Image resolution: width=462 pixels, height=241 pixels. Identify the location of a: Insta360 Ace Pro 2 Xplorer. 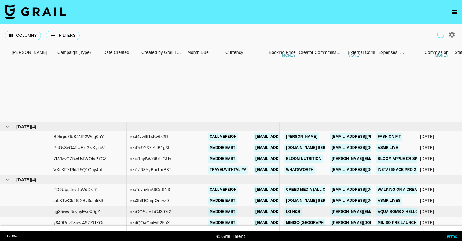
(407, 169).